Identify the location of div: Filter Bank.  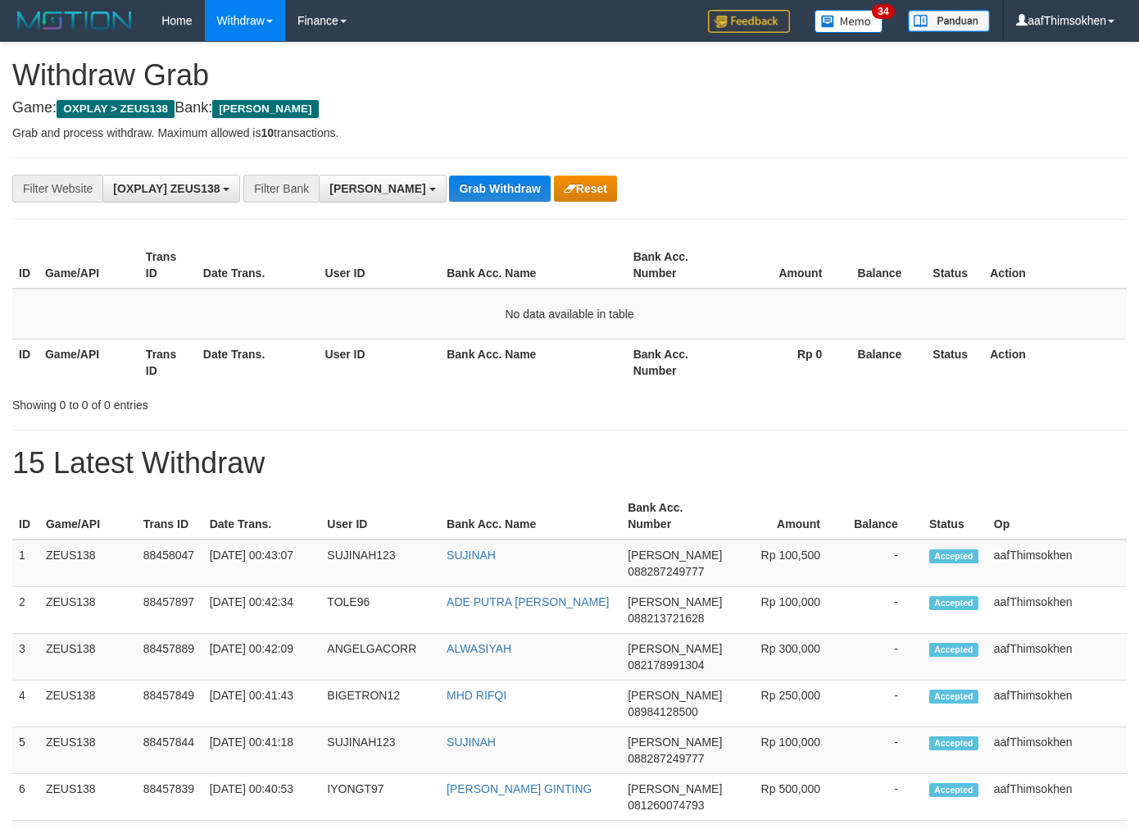
(281, 188).